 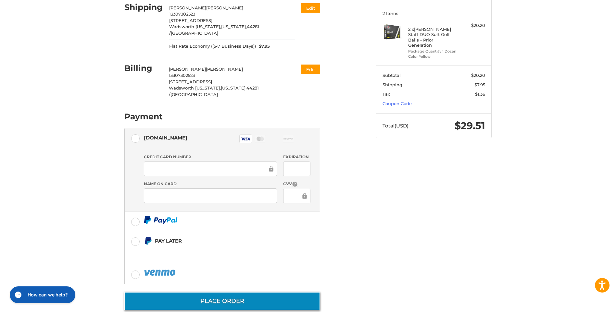 What do you see at coordinates (297, 157) in the screenshot?
I see `label: Expiration` at bounding box center [297, 157].